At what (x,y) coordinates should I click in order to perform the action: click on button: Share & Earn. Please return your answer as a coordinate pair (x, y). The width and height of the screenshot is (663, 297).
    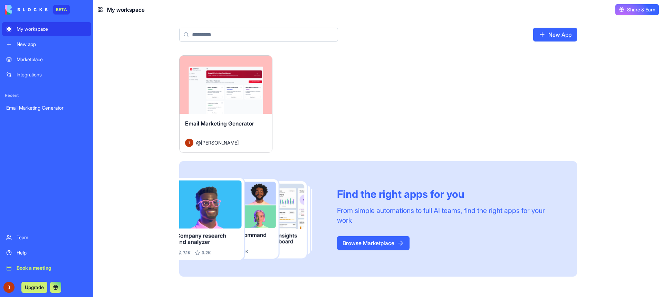
    Looking at the image, I should click on (637, 10).